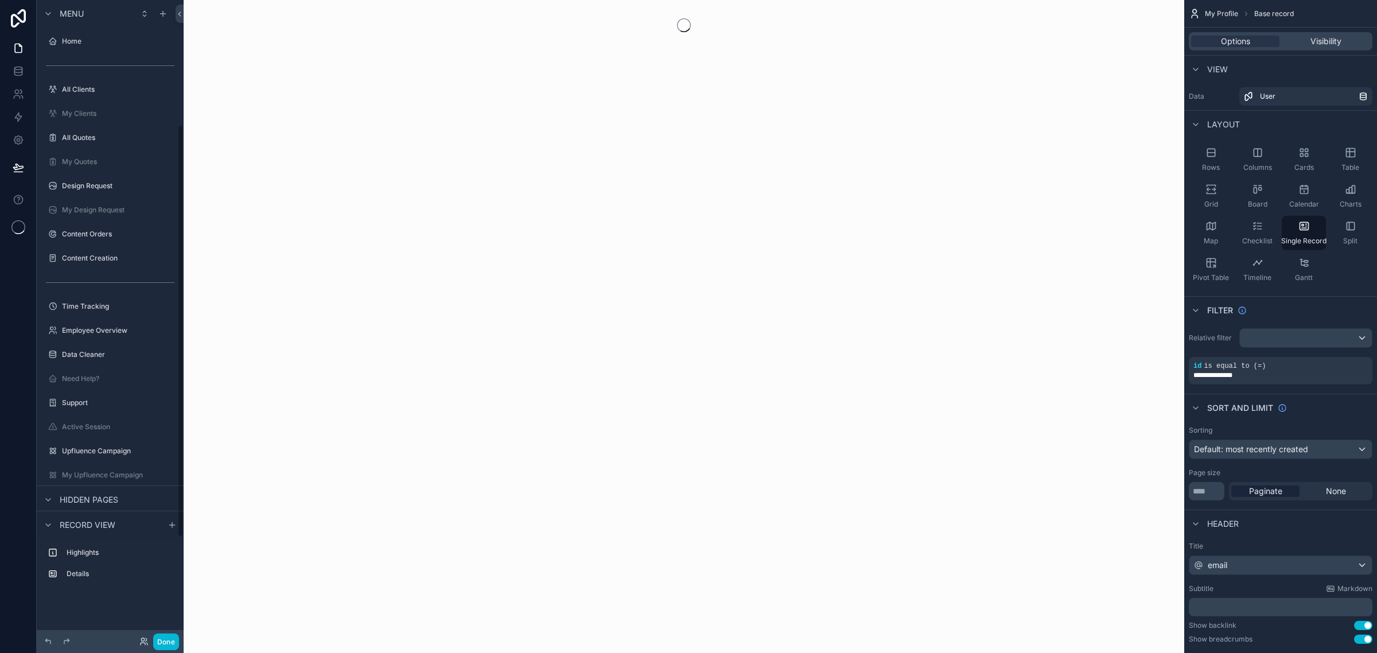 The width and height of the screenshot is (1377, 653). What do you see at coordinates (1348, 588) in the screenshot?
I see `a: Markdown` at bounding box center [1348, 588].